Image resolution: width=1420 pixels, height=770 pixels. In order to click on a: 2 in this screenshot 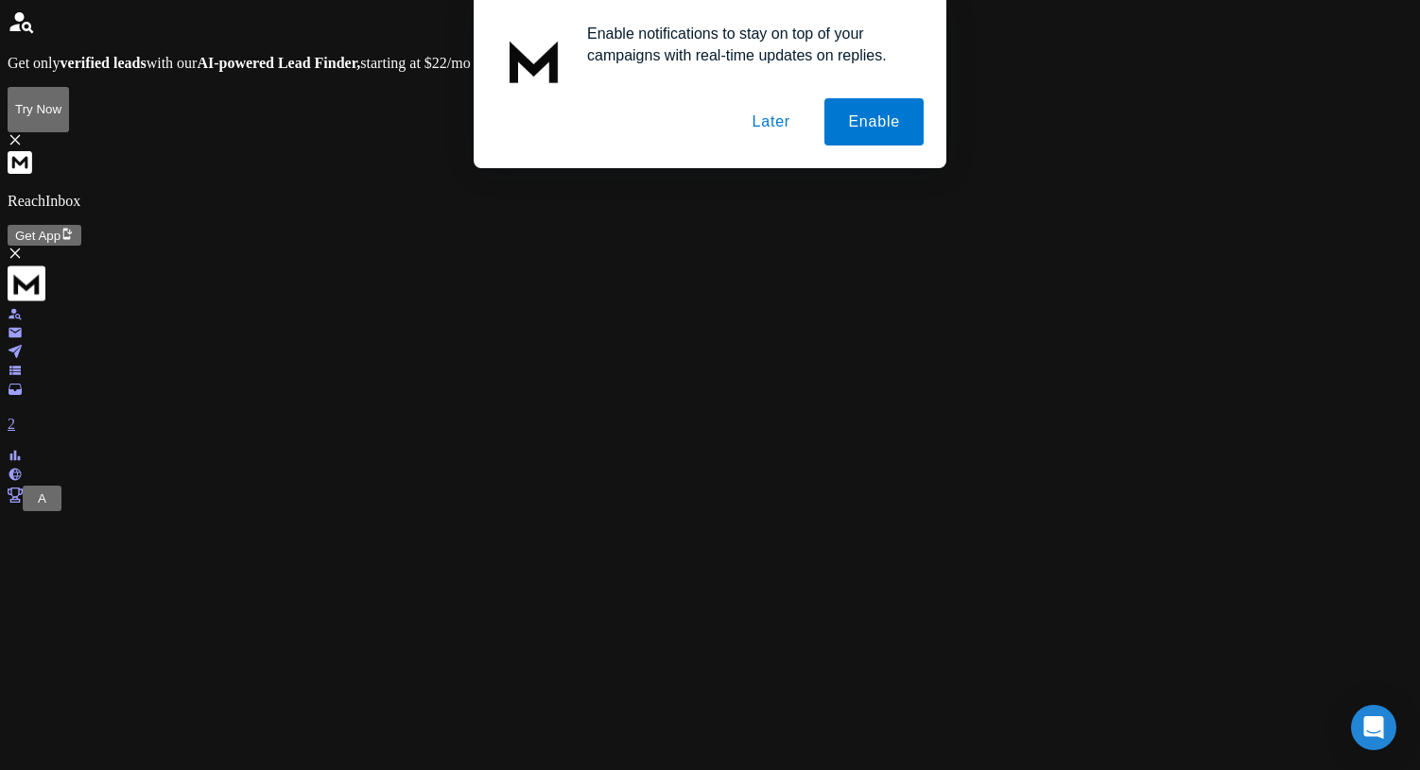, I will do `click(710, 408)`.